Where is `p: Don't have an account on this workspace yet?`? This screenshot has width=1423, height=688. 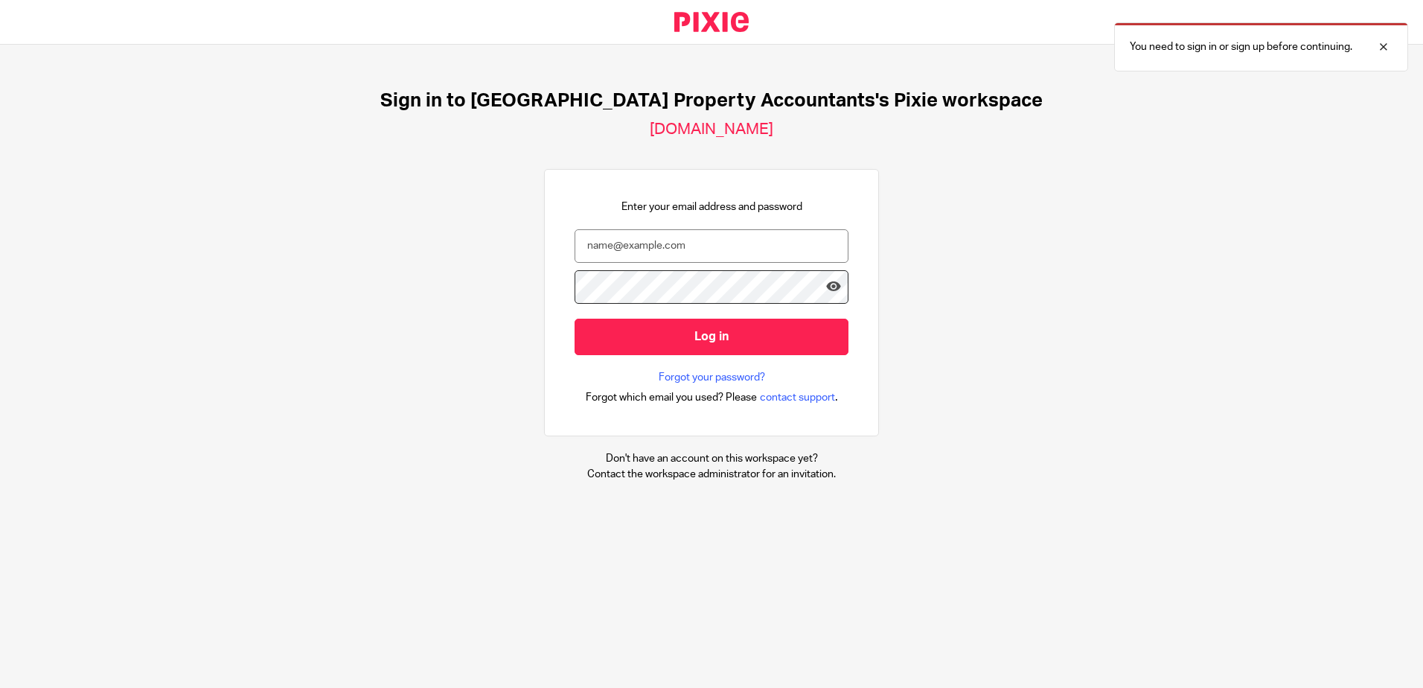 p: Don't have an account on this workspace yet? is located at coordinates (712, 459).